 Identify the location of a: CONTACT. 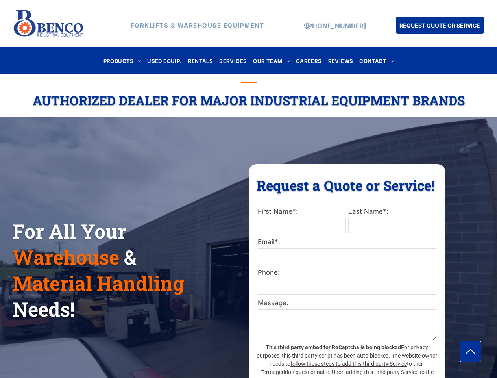
(376, 61).